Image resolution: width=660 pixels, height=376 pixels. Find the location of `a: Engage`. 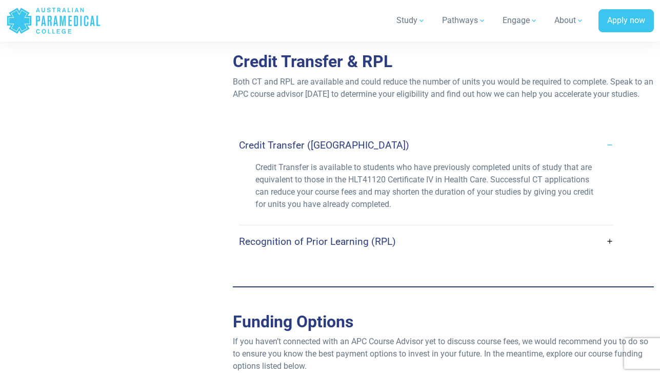

a: Engage is located at coordinates (520, 21).